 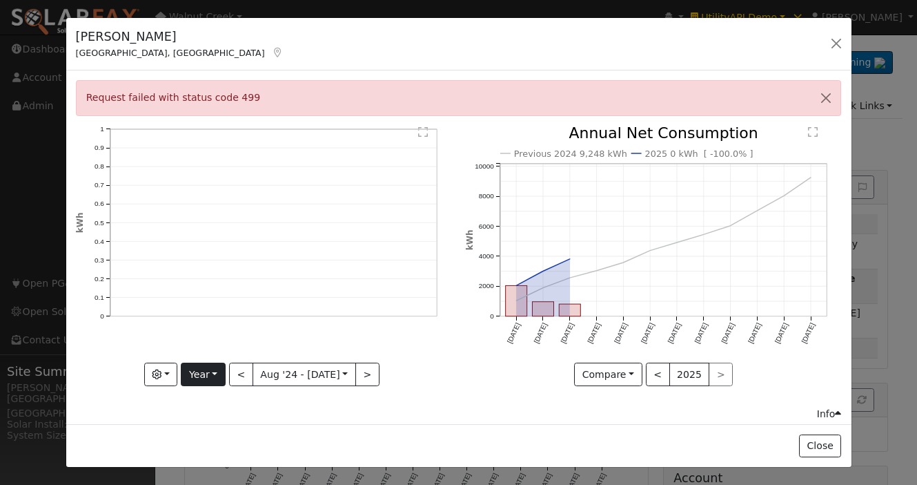 What do you see at coordinates (99, 241) in the screenshot?
I see `text: 0.4` at bounding box center [99, 241].